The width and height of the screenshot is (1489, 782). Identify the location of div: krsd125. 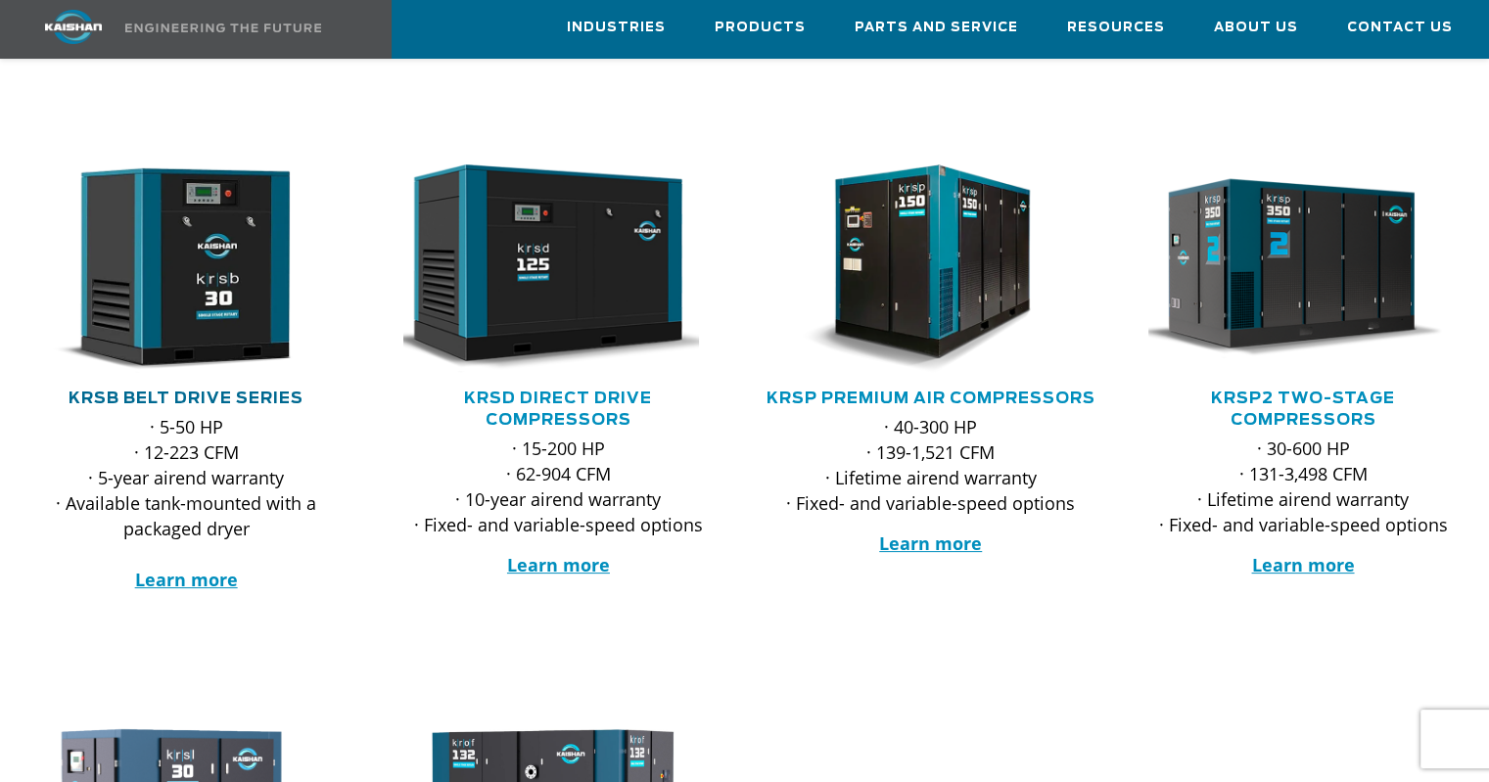
(558, 268).